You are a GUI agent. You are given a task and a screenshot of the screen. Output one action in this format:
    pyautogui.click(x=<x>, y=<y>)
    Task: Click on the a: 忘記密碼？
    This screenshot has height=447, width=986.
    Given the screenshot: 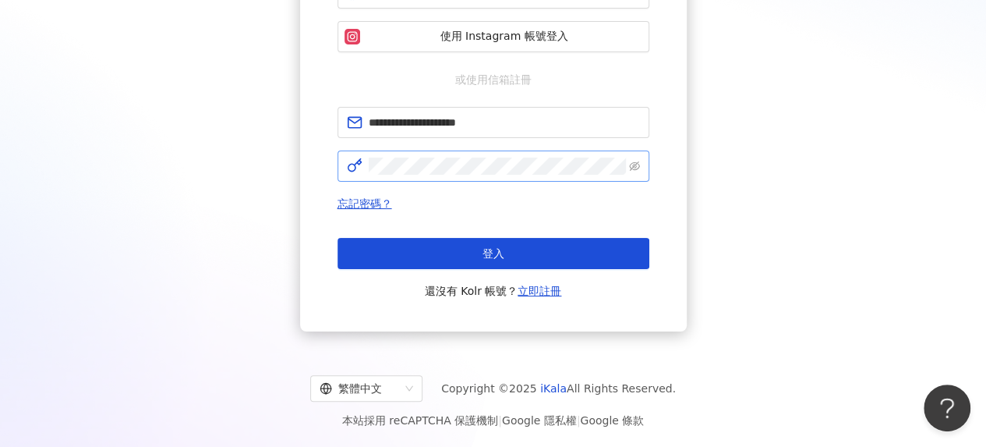 What is the action you would take?
    pyautogui.click(x=365, y=203)
    